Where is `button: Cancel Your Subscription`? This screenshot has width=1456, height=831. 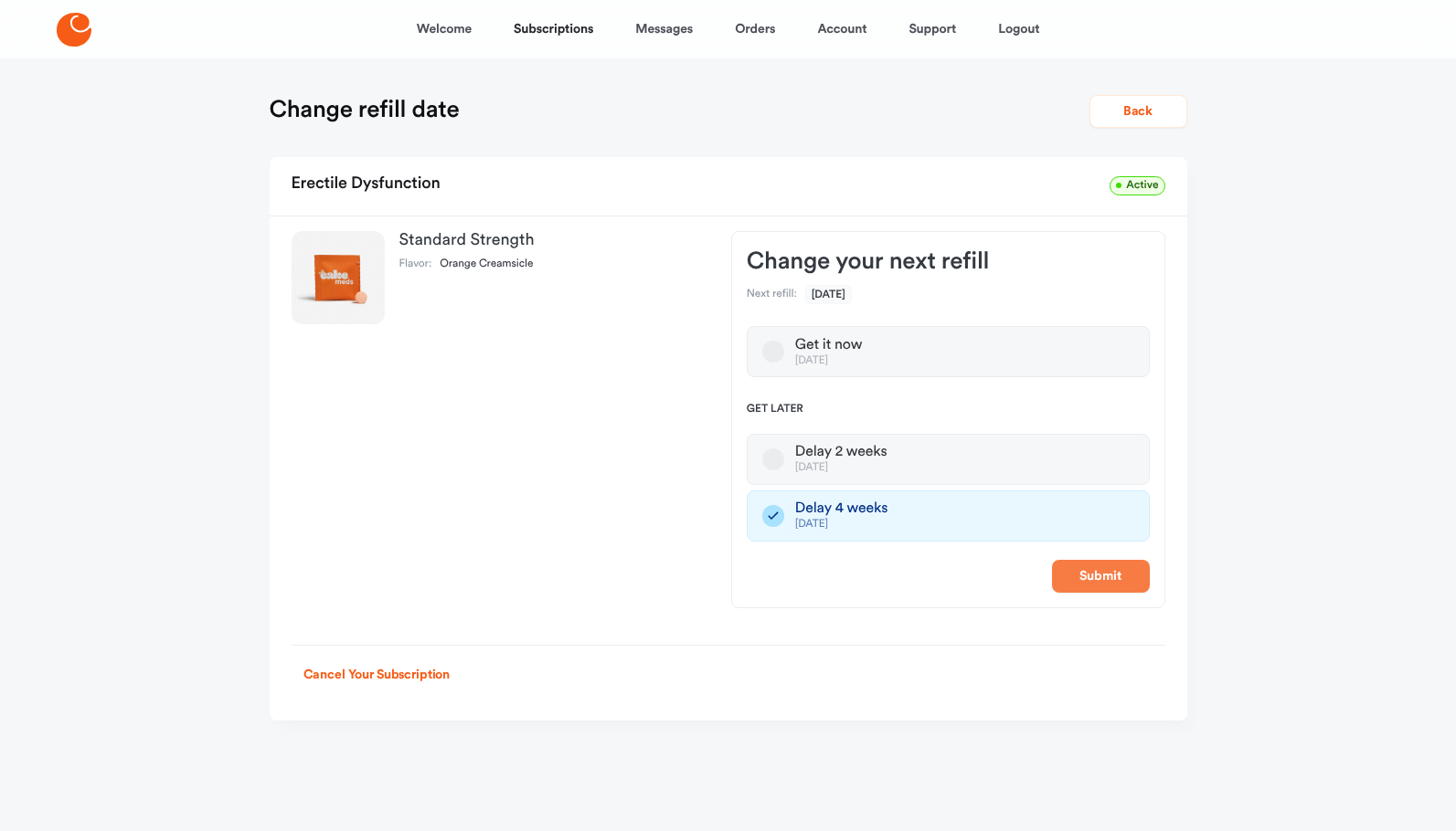
button: Cancel Your Subscription is located at coordinates (376, 675).